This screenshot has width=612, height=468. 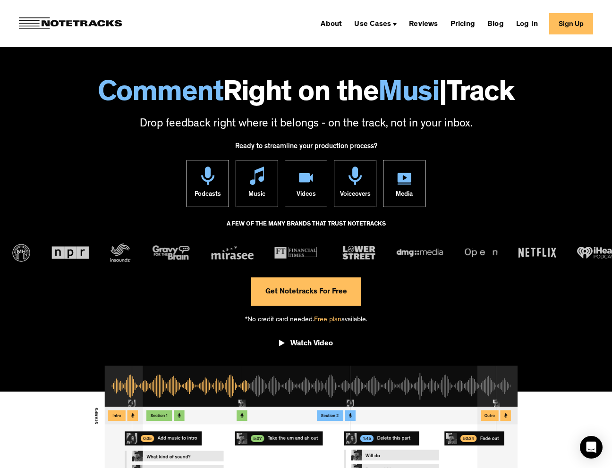 I want to click on a: Get Notetracks For Free, so click(x=306, y=292).